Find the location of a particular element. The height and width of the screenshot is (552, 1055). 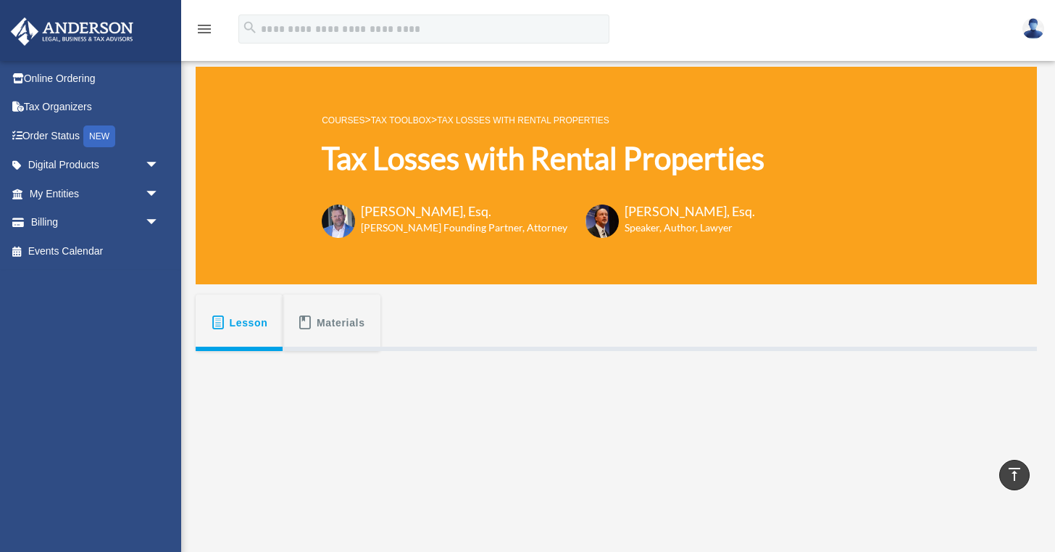

a: Online Ordering is located at coordinates (96, 78).